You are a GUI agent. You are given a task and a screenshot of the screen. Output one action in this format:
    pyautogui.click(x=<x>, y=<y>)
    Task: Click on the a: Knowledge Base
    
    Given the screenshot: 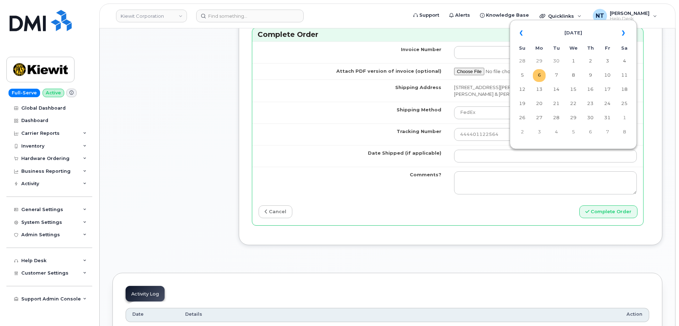 What is the action you would take?
    pyautogui.click(x=504, y=15)
    